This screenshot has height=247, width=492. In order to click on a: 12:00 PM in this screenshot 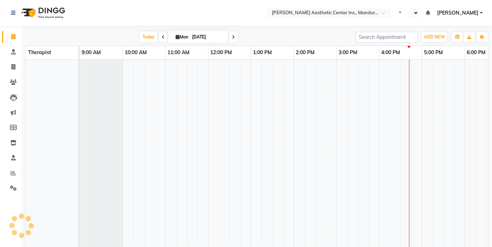, I will do `click(221, 52)`.